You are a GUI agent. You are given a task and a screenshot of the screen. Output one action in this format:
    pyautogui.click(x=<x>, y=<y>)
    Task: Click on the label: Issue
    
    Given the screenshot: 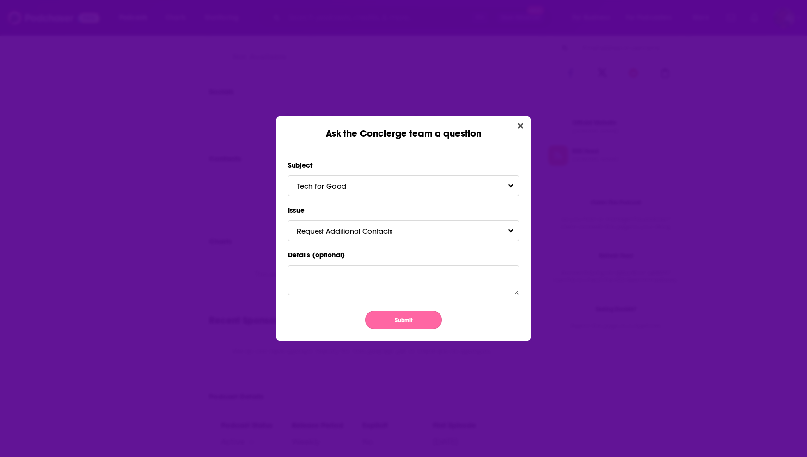 What is the action you would take?
    pyautogui.click(x=404, y=210)
    